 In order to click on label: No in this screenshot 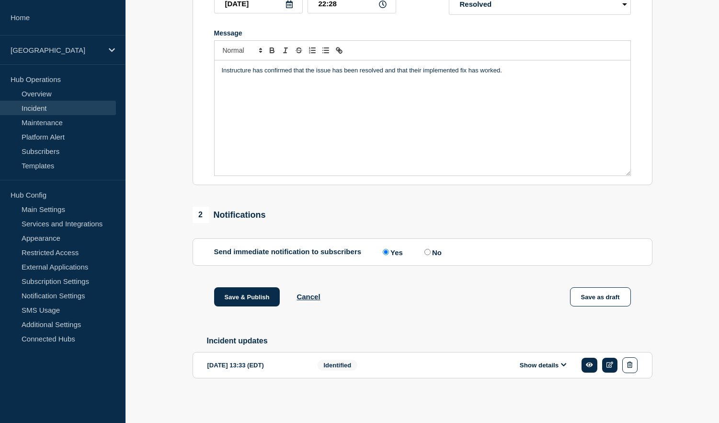, I will do `click(432, 252)`.